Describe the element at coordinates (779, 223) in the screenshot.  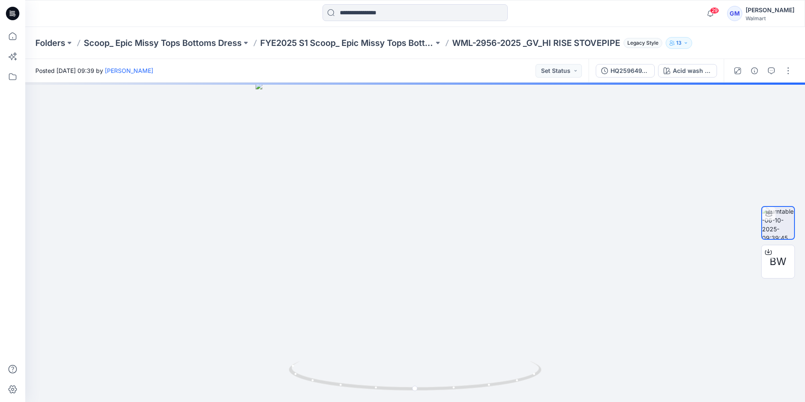
I see `img: turntable-06-10-2025-09:39:45` at that location.